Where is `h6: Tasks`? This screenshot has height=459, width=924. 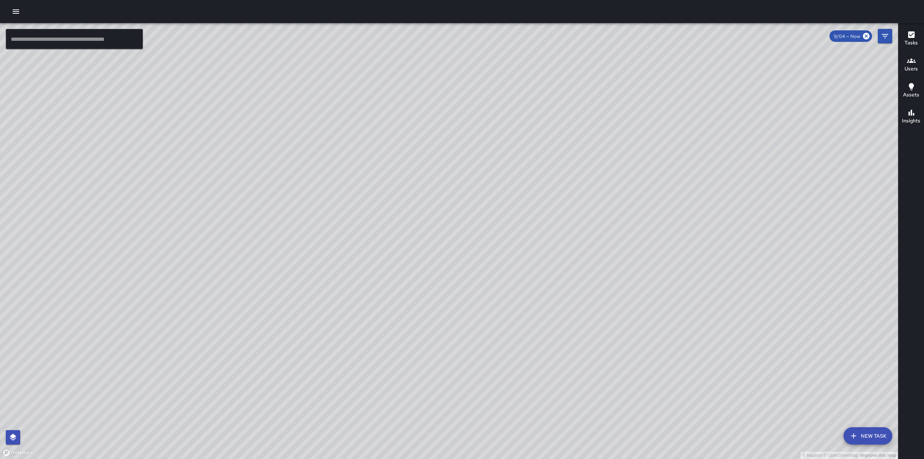
h6: Tasks is located at coordinates (911, 43).